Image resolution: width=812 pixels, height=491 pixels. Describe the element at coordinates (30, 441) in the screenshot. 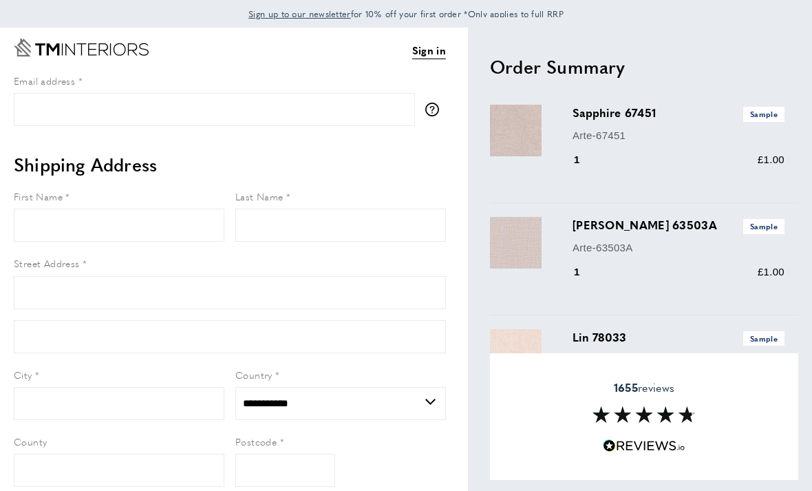

I see `span: County` at that location.